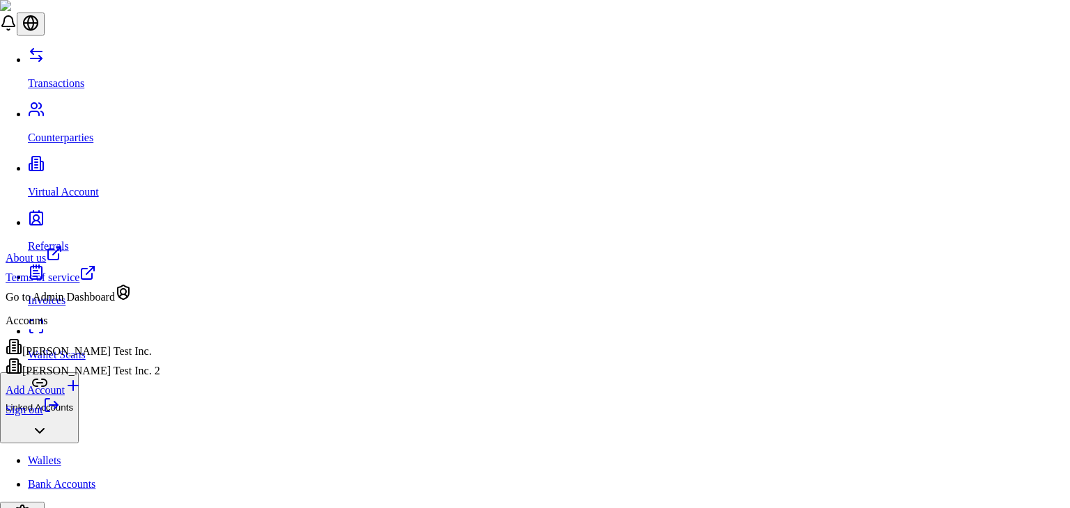 The image size is (1070, 508). Describe the element at coordinates (83, 387) in the screenshot. I see `div: Add Account` at that location.